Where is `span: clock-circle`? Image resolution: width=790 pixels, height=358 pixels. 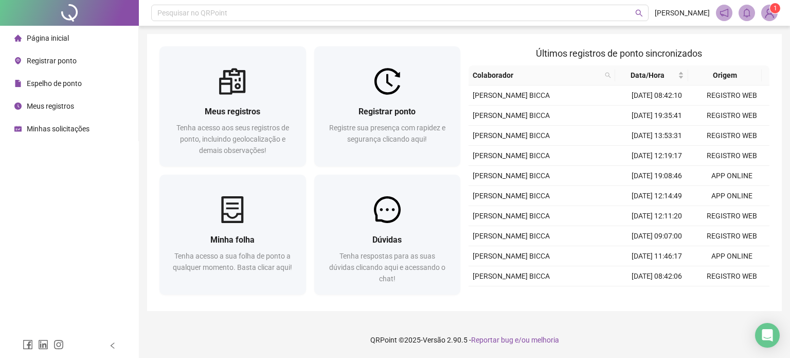 span: clock-circle is located at coordinates (18, 106).